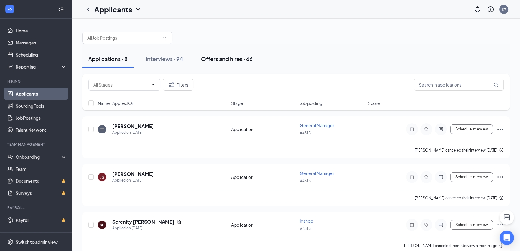  Describe the element at coordinates (88, 9) in the screenshot. I see `svg: ChevronLeft` at that location.